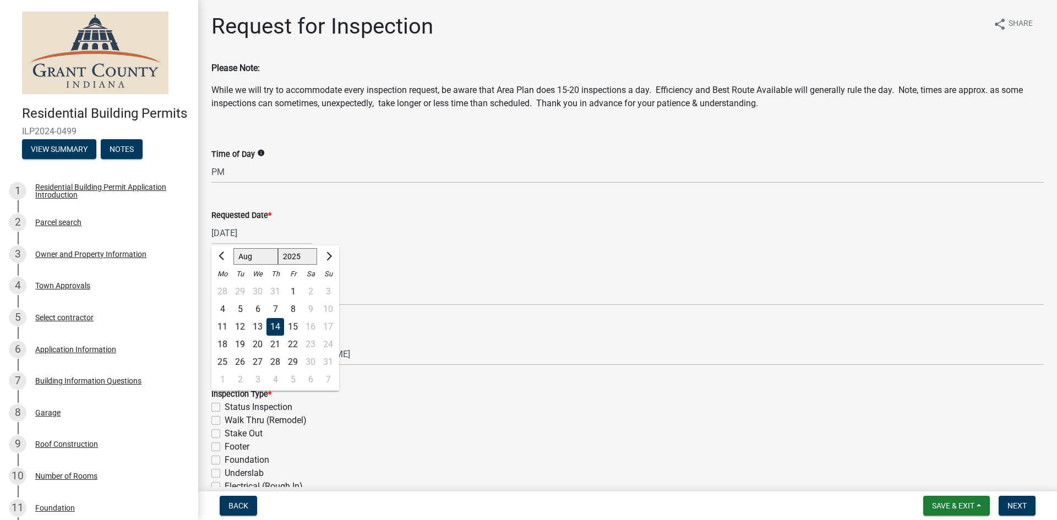 The width and height of the screenshot is (1057, 520). I want to click on div: Number of Rooms, so click(66, 476).